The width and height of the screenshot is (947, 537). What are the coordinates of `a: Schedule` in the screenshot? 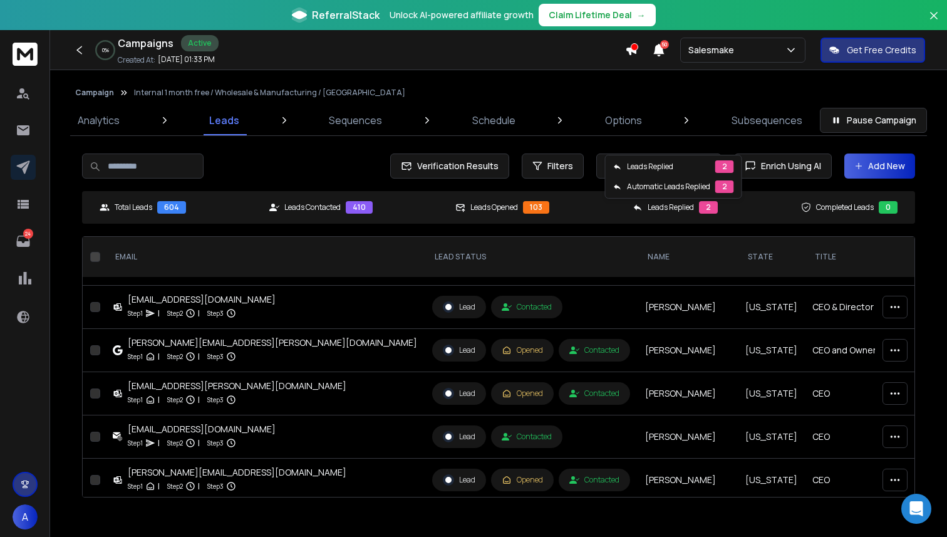 It's located at (493, 120).